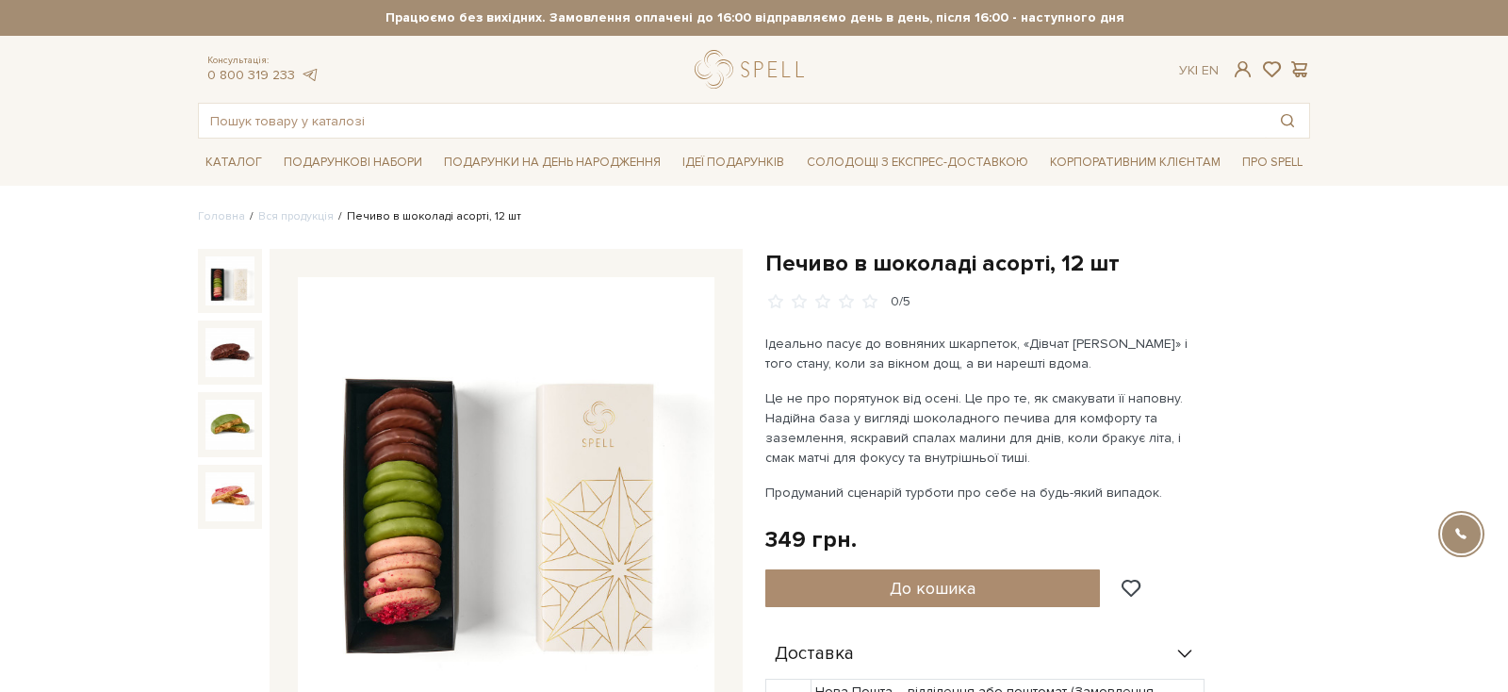  What do you see at coordinates (263, 60) in the screenshot?
I see `span: Консультація:` at bounding box center [263, 60].